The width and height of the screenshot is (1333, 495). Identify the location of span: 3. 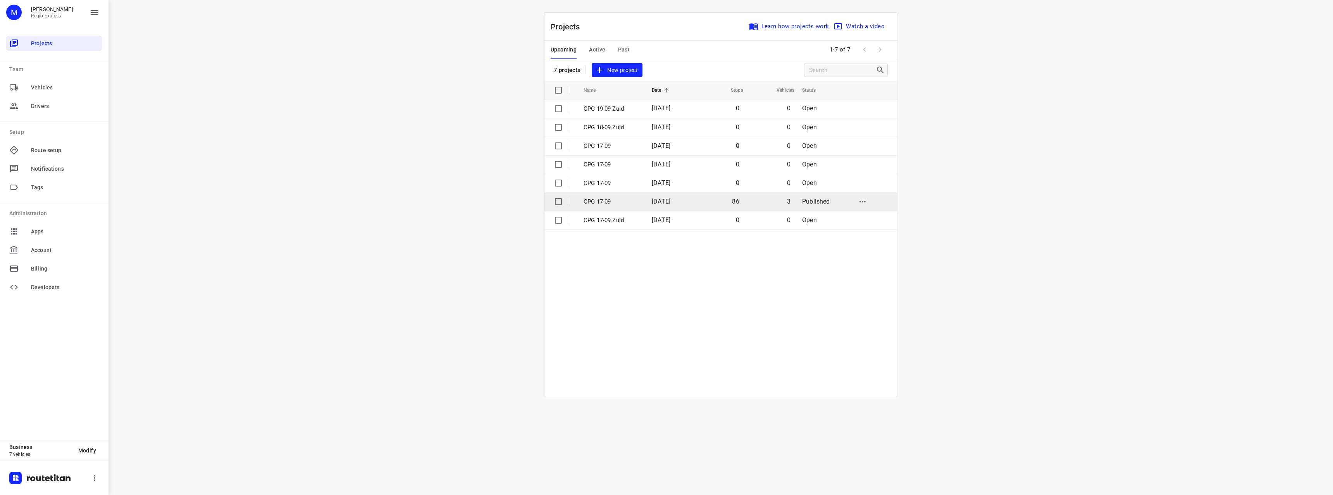
(788, 201).